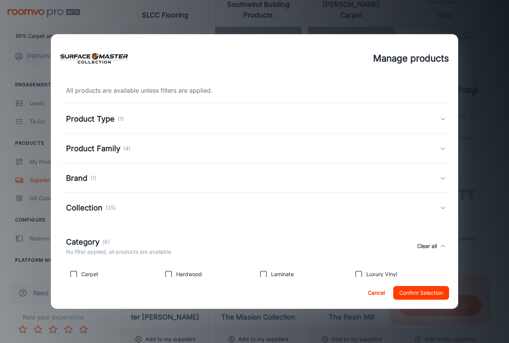 The image size is (509, 343). What do you see at coordinates (254, 90) in the screenshot?
I see `div: All products are available unless filters are applied.` at bounding box center [254, 90].